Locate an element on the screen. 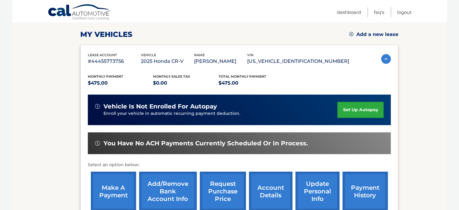 The height and width of the screenshot is (210, 459). p: #44455773756 is located at coordinates (114, 61).